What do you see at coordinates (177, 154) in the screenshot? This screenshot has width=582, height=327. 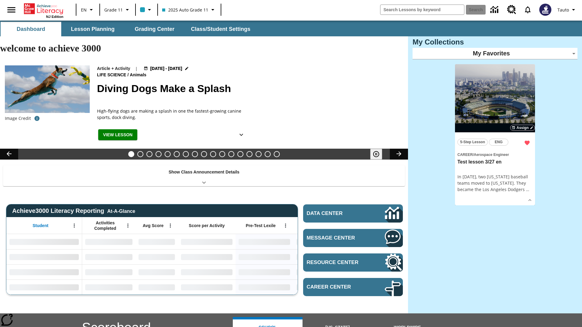 I see `button: Slide 6 The Last Homesteaders` at bounding box center [177, 154].